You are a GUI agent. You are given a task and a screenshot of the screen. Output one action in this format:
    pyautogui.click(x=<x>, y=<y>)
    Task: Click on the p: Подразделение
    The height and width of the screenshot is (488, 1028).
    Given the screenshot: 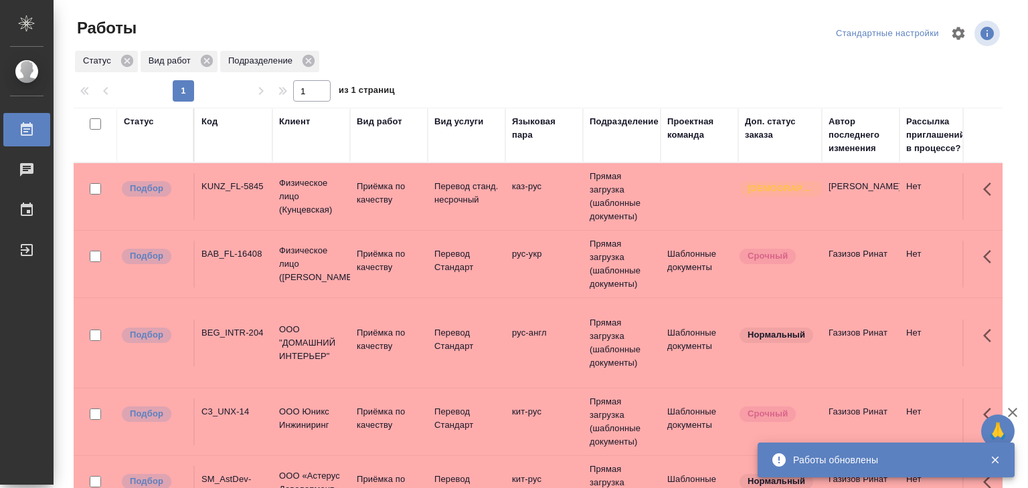 What is the action you would take?
    pyautogui.click(x=262, y=61)
    